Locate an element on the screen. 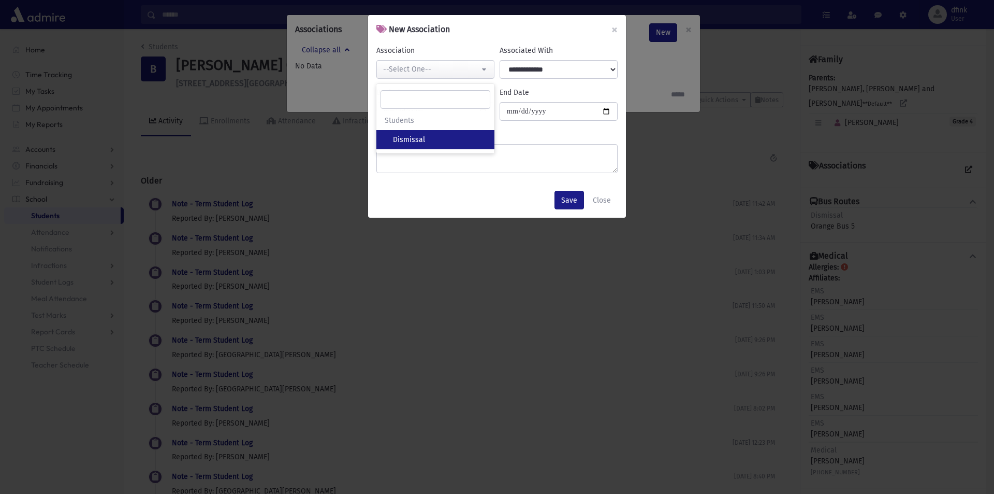  div: --Select One-- is located at coordinates (431, 69).